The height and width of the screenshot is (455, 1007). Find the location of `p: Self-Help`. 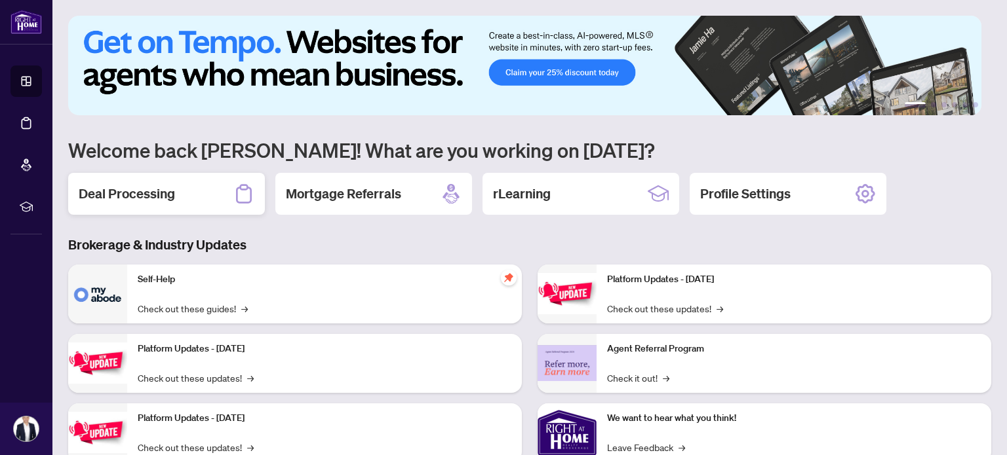

p: Self-Help is located at coordinates (324, 280).